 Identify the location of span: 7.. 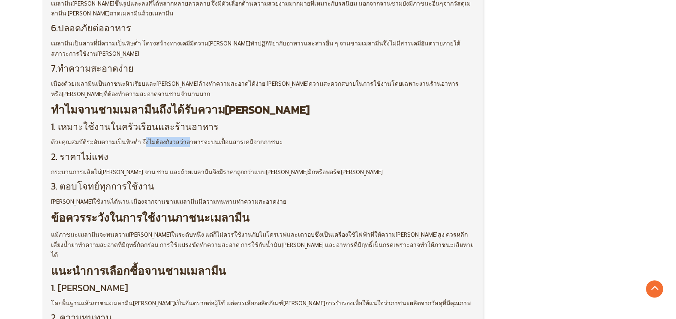
(54, 68).